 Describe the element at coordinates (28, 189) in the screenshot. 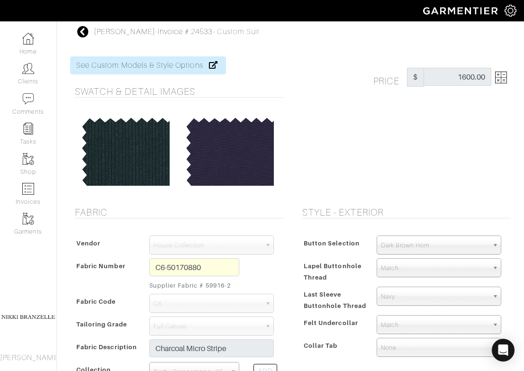

I see `img: orders-icon-0abe47150d42831381b5fb84f609e132dff9fe21cb692f30cb5eec754e2cba89.png` at that location.